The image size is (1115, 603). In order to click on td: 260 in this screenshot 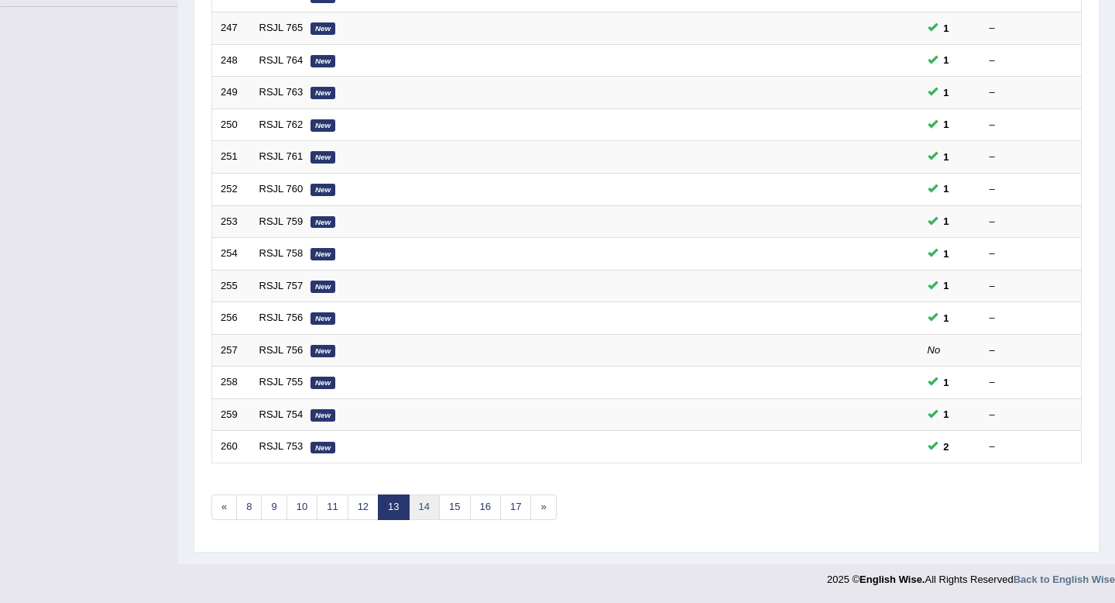, I will do `click(232, 447)`.